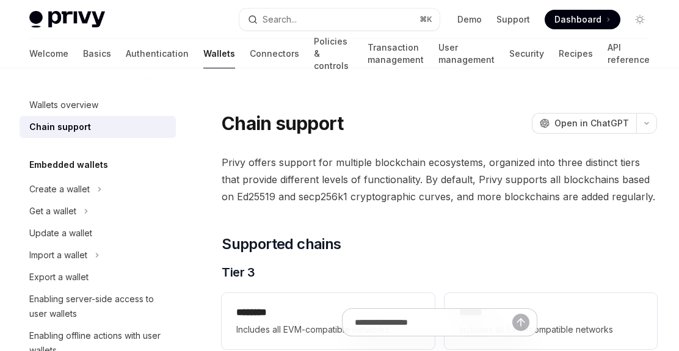  I want to click on div: Import a wallet, so click(58, 255).